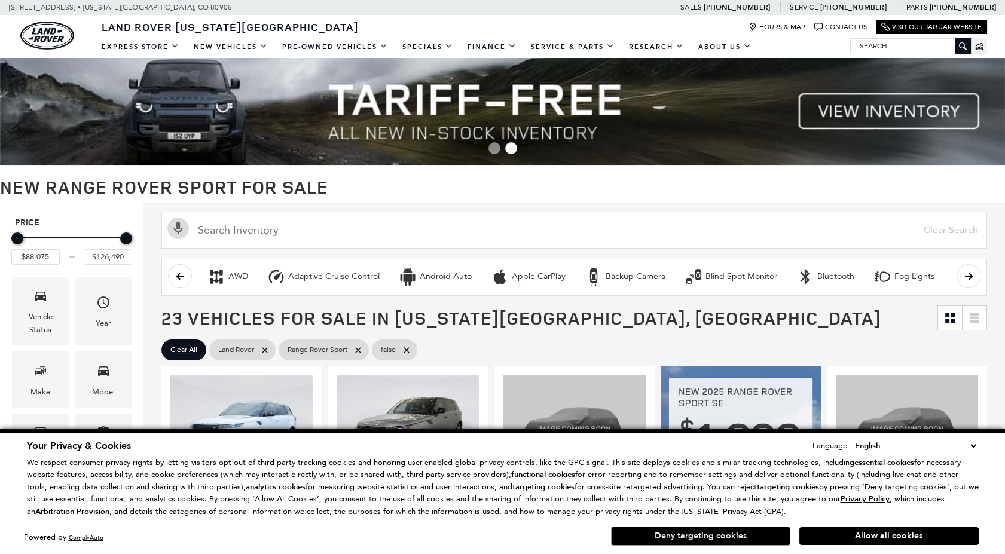 The image size is (1005, 554). Describe the element at coordinates (63, 537) in the screenshot. I see `div: Powered by` at that location.